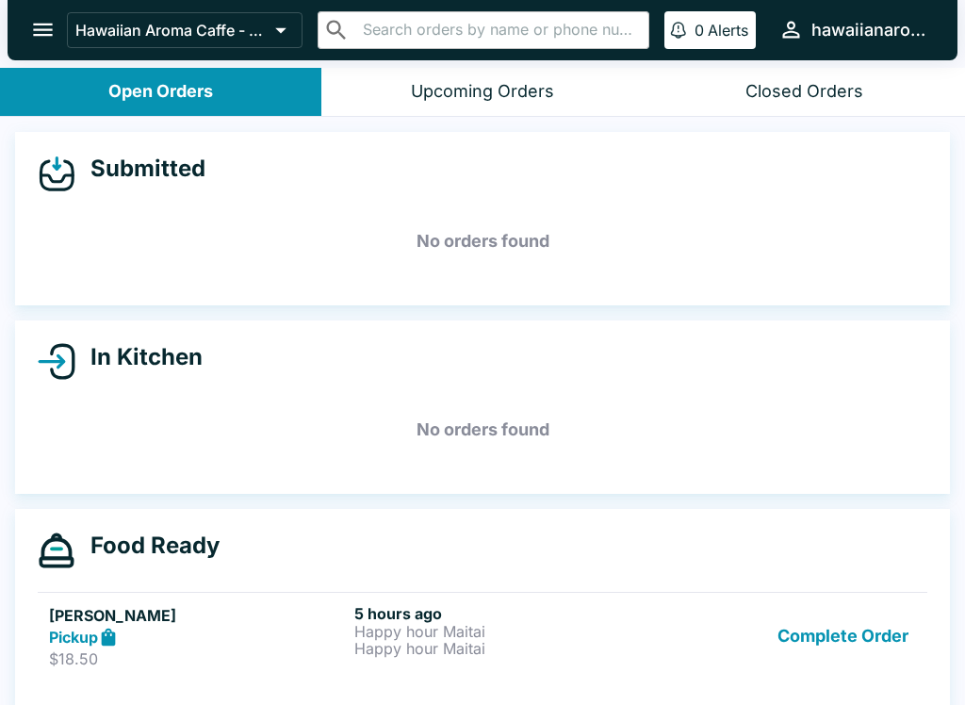 Image resolution: width=965 pixels, height=705 pixels. What do you see at coordinates (804, 91) in the screenshot?
I see `div: Closed Orders` at bounding box center [804, 91].